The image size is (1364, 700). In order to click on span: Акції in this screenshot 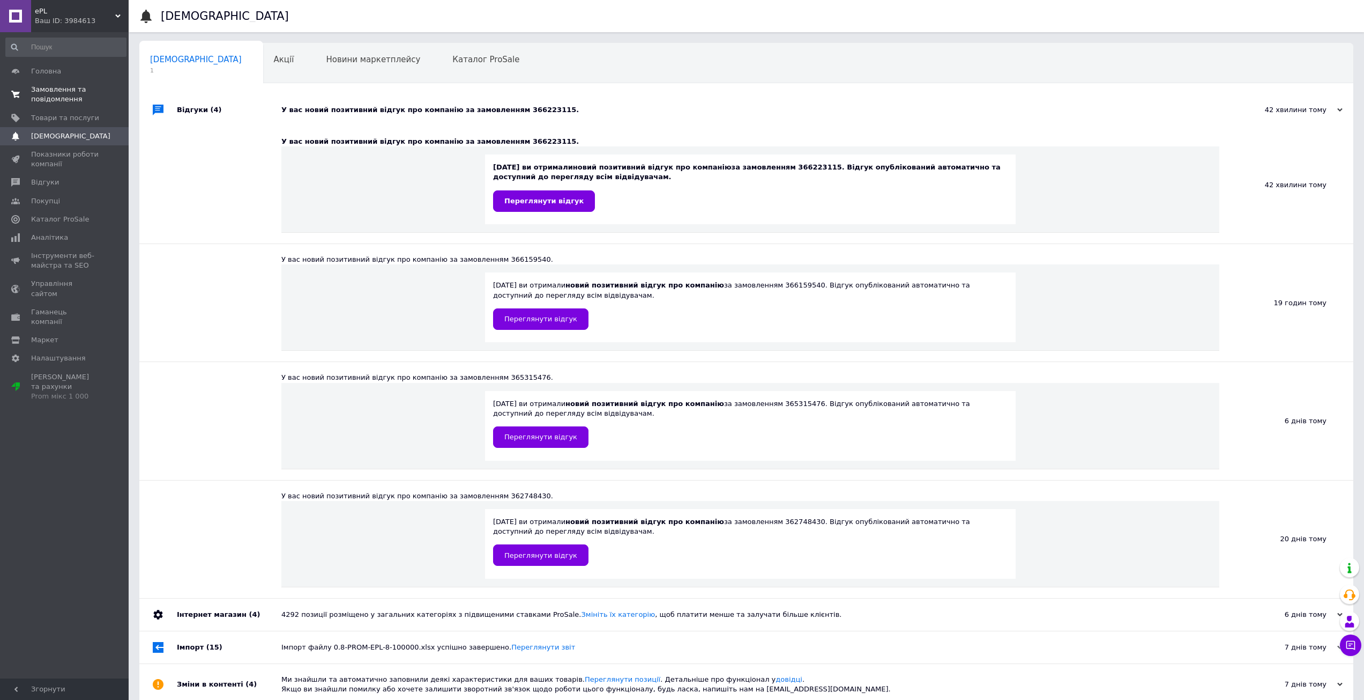, I will do `click(284, 60)`.